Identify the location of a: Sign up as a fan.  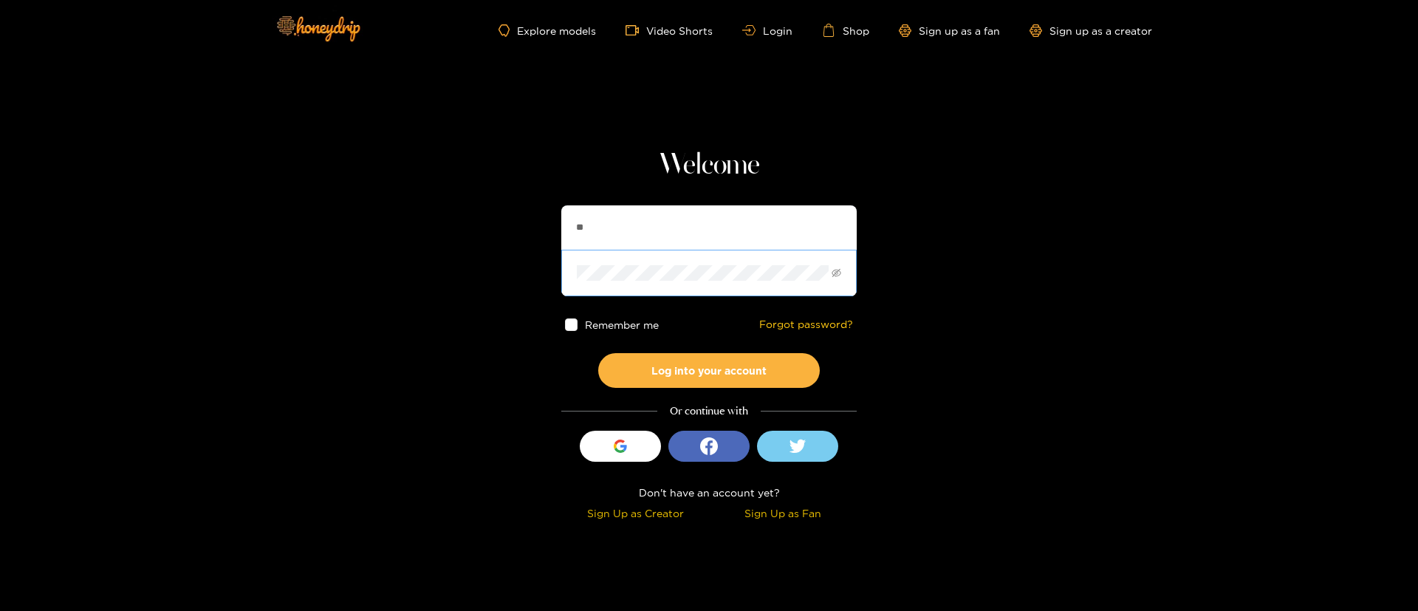
(949, 30).